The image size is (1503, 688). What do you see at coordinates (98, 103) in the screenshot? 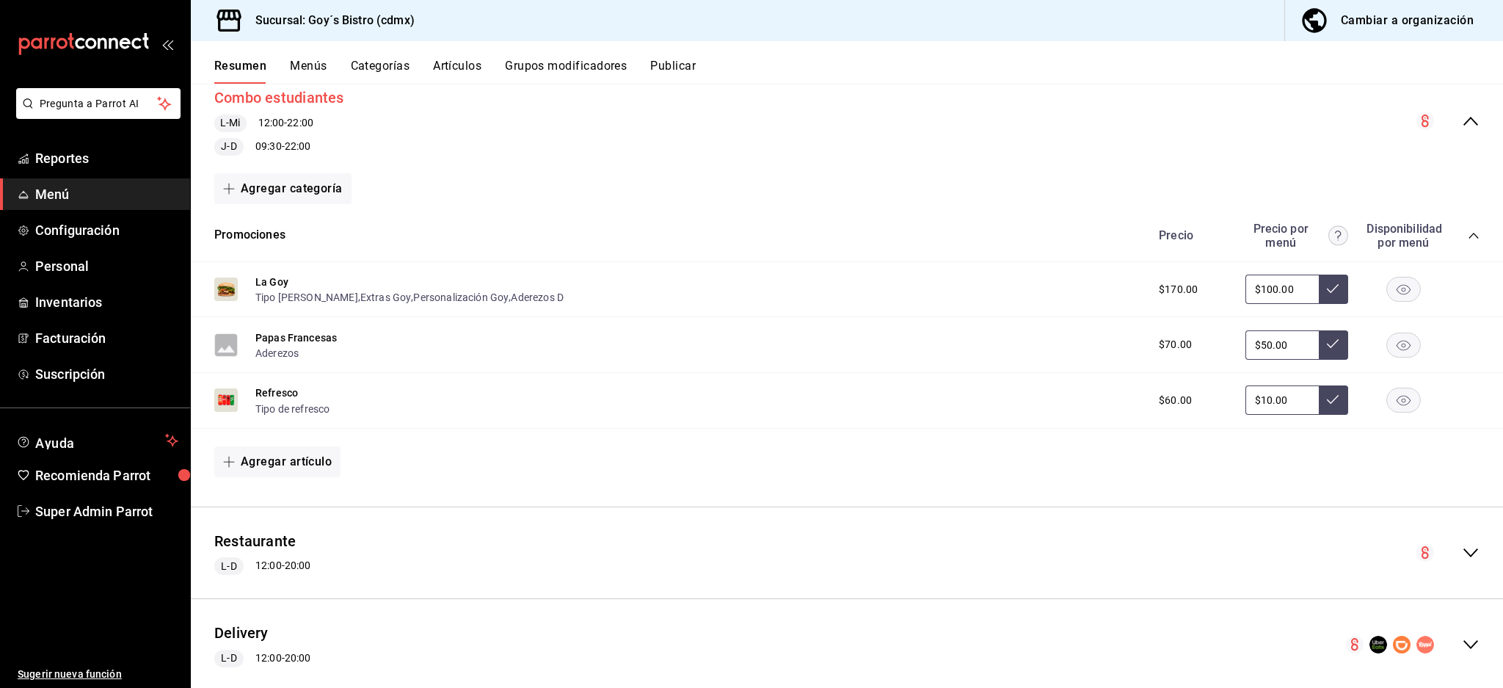
I see `button: Pregunta a Parrot AI` at bounding box center [98, 103].